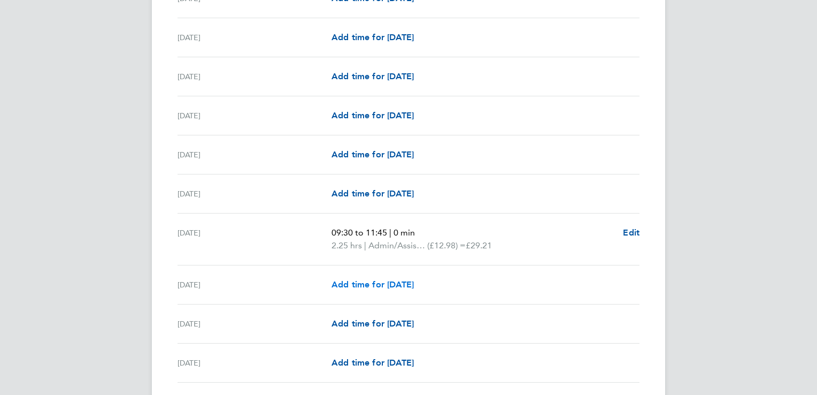 The image size is (817, 395). I want to click on span: 0 min, so click(404, 232).